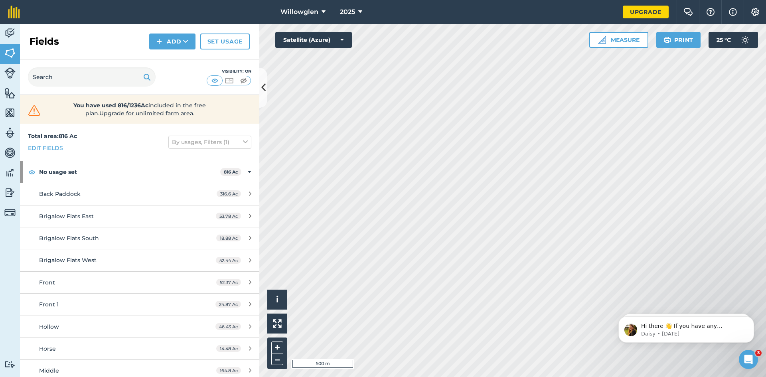 This screenshot has height=377, width=766. What do you see at coordinates (277, 300) in the screenshot?
I see `button: i` at bounding box center [277, 300].